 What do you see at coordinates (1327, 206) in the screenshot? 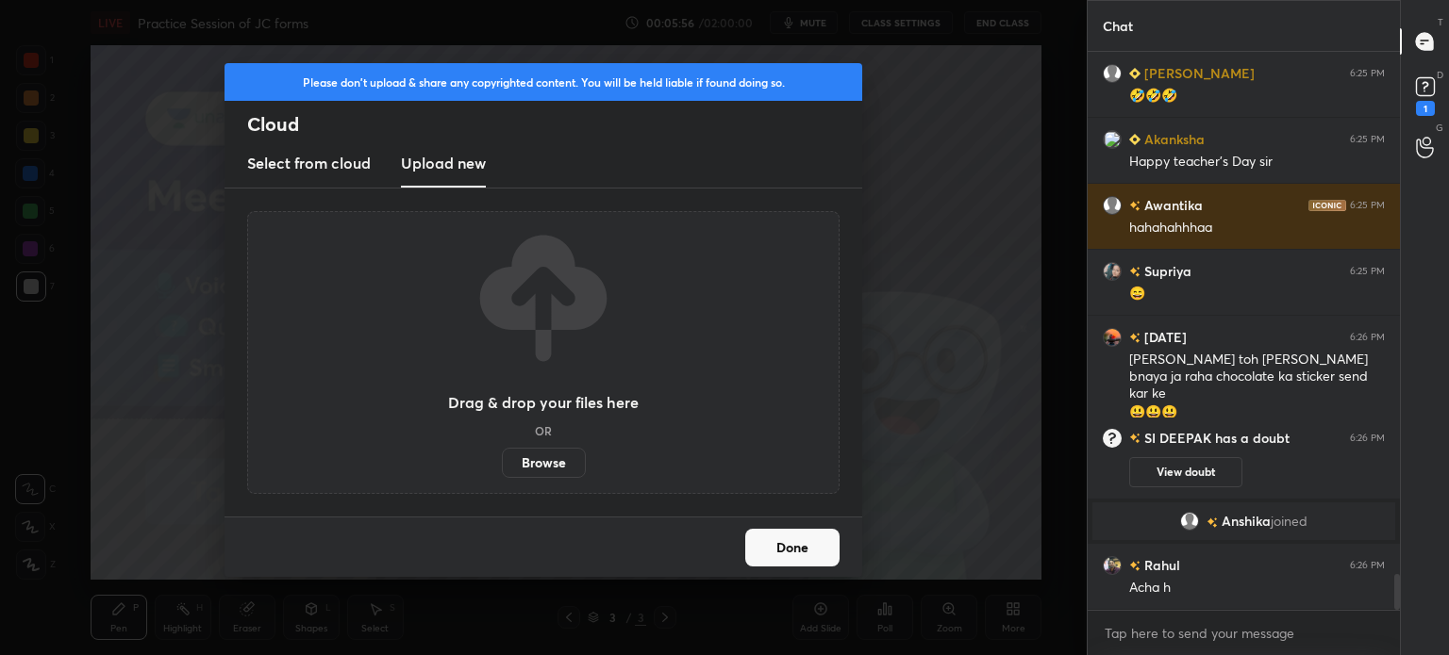
I see `img: iconic-dark.1390631f.png` at bounding box center [1327, 206].